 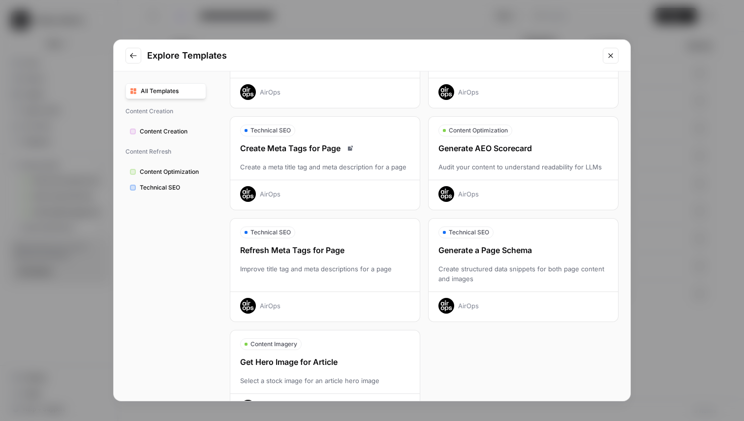 I want to click on button: Technical SEO, so click(x=166, y=188).